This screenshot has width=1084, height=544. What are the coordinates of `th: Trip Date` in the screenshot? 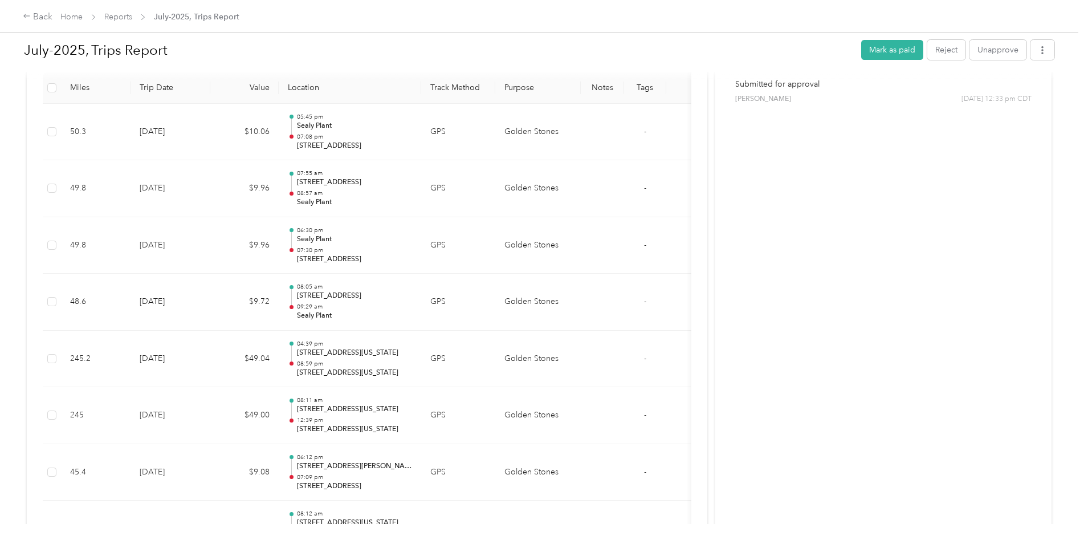 It's located at (170, 88).